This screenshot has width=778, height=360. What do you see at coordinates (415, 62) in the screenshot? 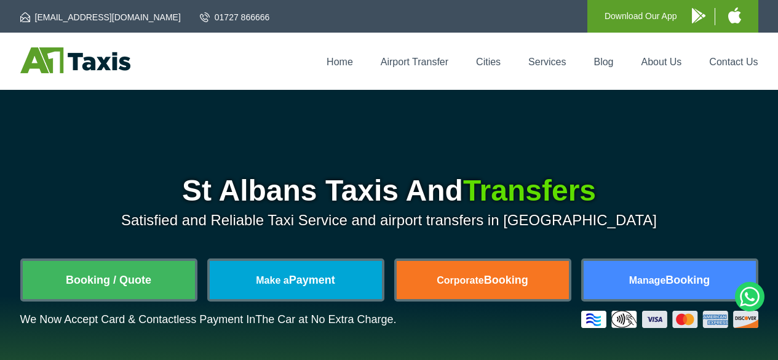
I see `a: Airport Transfer` at bounding box center [415, 62].